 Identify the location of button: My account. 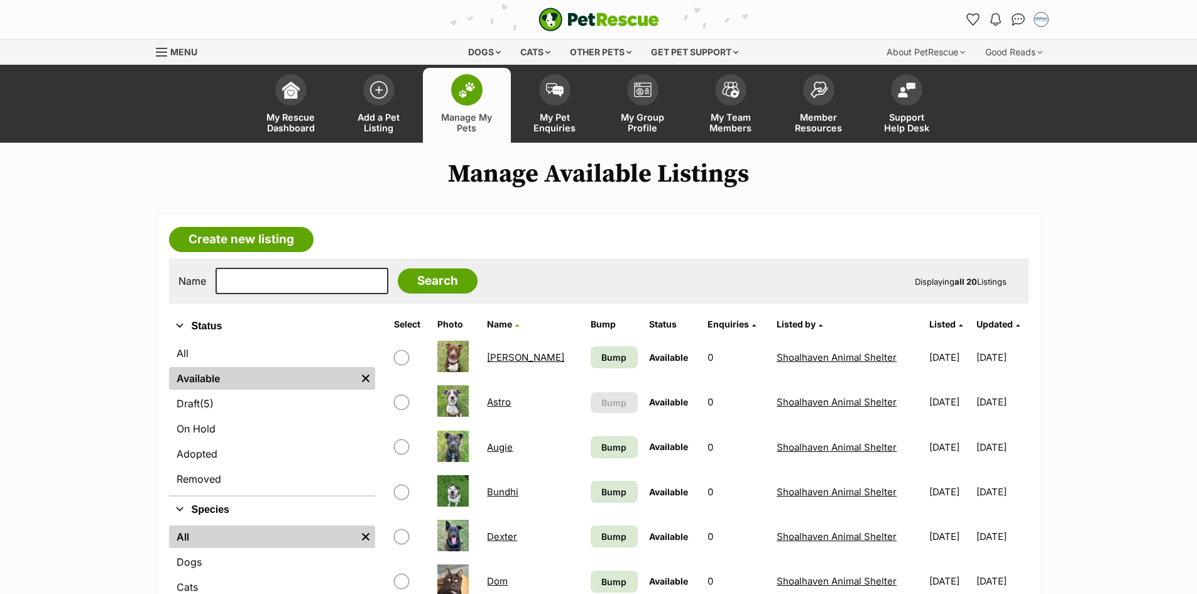
(1041, 19).